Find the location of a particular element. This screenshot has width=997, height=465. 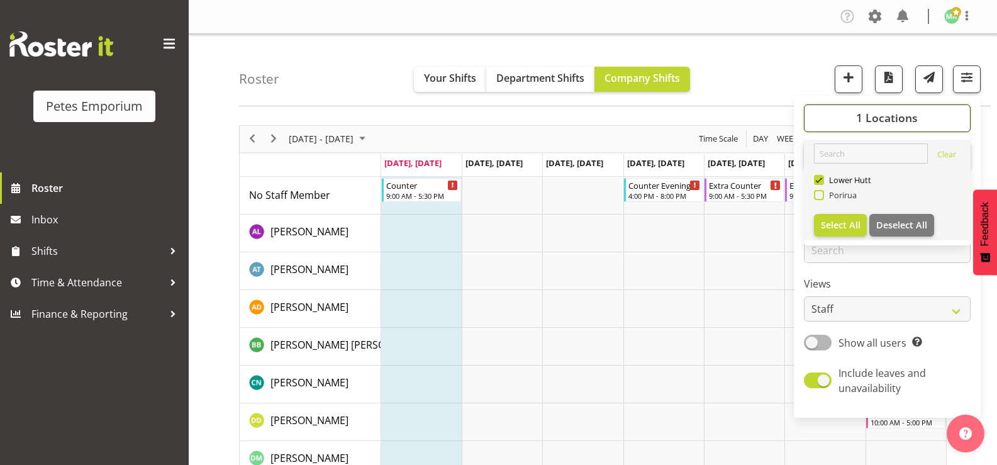

span: Shifts is located at coordinates (98, 251).